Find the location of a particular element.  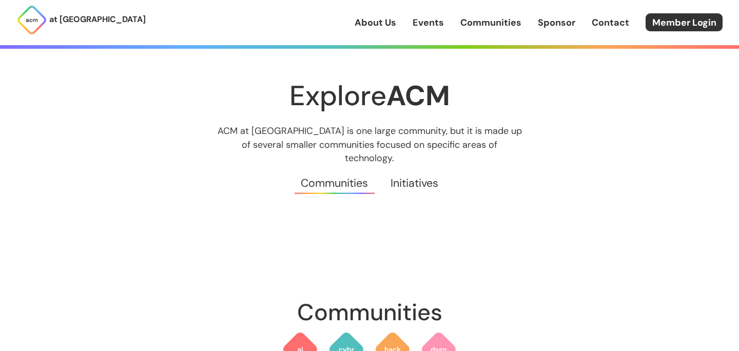

img: ACM Logo is located at coordinates (32, 20).